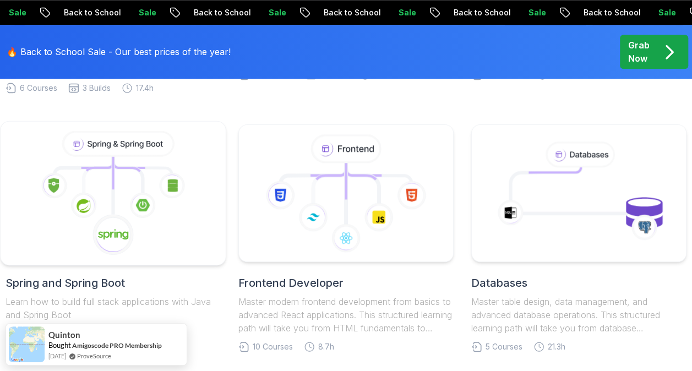 The height and width of the screenshot is (371, 692). What do you see at coordinates (346, 315) in the screenshot?
I see `p: Master modern frontend development from basics to advanced React applications. This structured le...` at bounding box center [346, 315].